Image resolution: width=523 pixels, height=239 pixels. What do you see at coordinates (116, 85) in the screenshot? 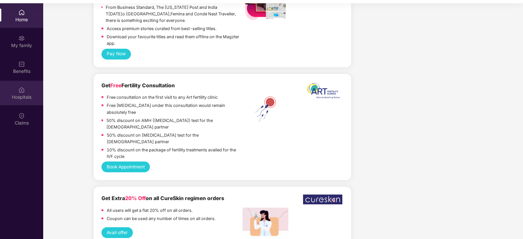
I see `span: Free` at bounding box center [116, 85].